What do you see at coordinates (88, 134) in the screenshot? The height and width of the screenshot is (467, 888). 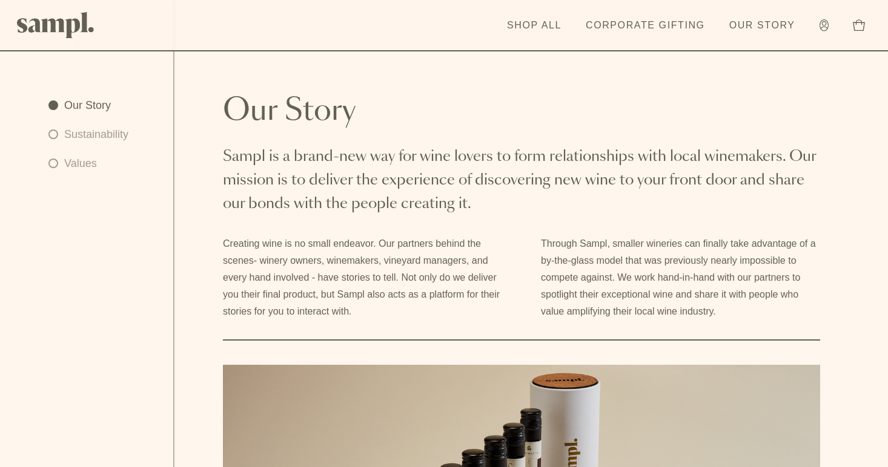 I see `a: Sustainability` at bounding box center [88, 134].